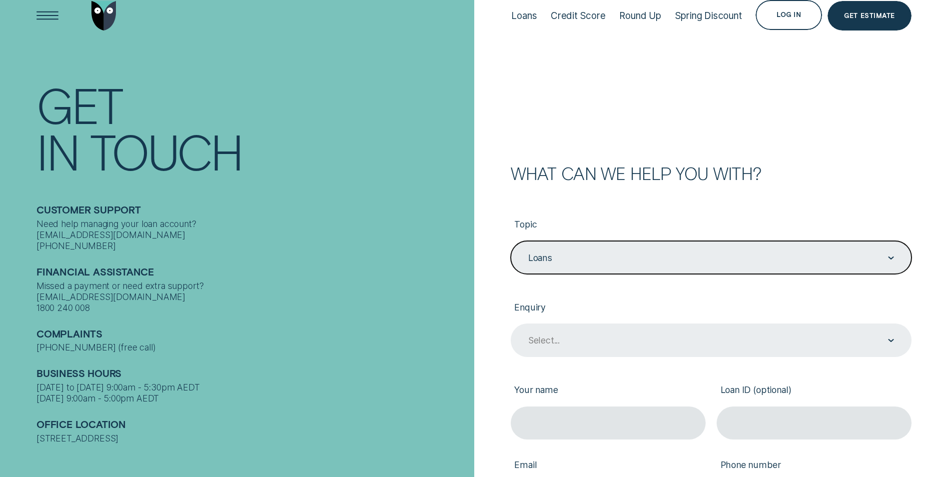 This screenshot has height=477, width=948. What do you see at coordinates (711, 173) in the screenshot?
I see `div: What can we help you with?` at bounding box center [711, 173].